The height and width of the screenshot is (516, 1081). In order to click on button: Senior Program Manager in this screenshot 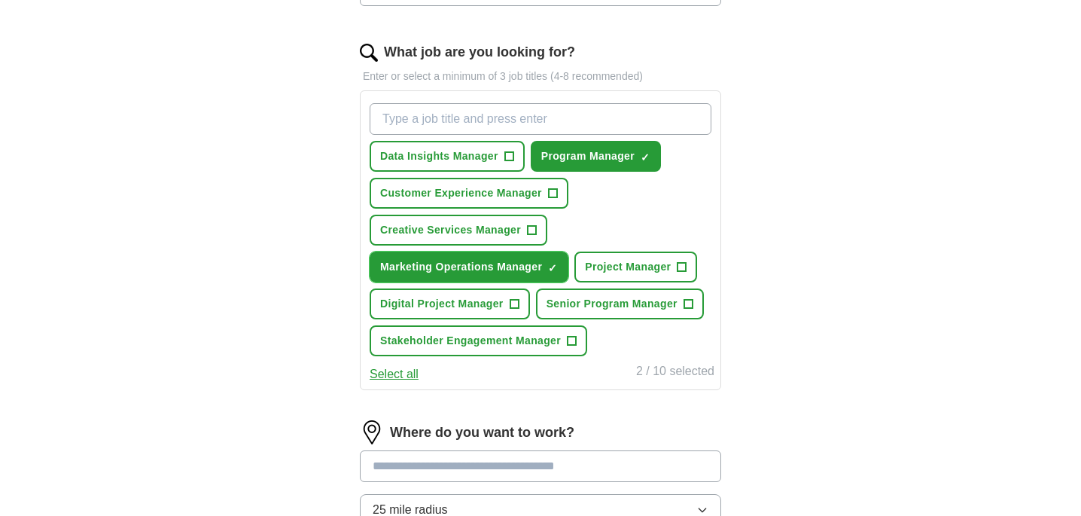, I will do `click(619, 303)`.